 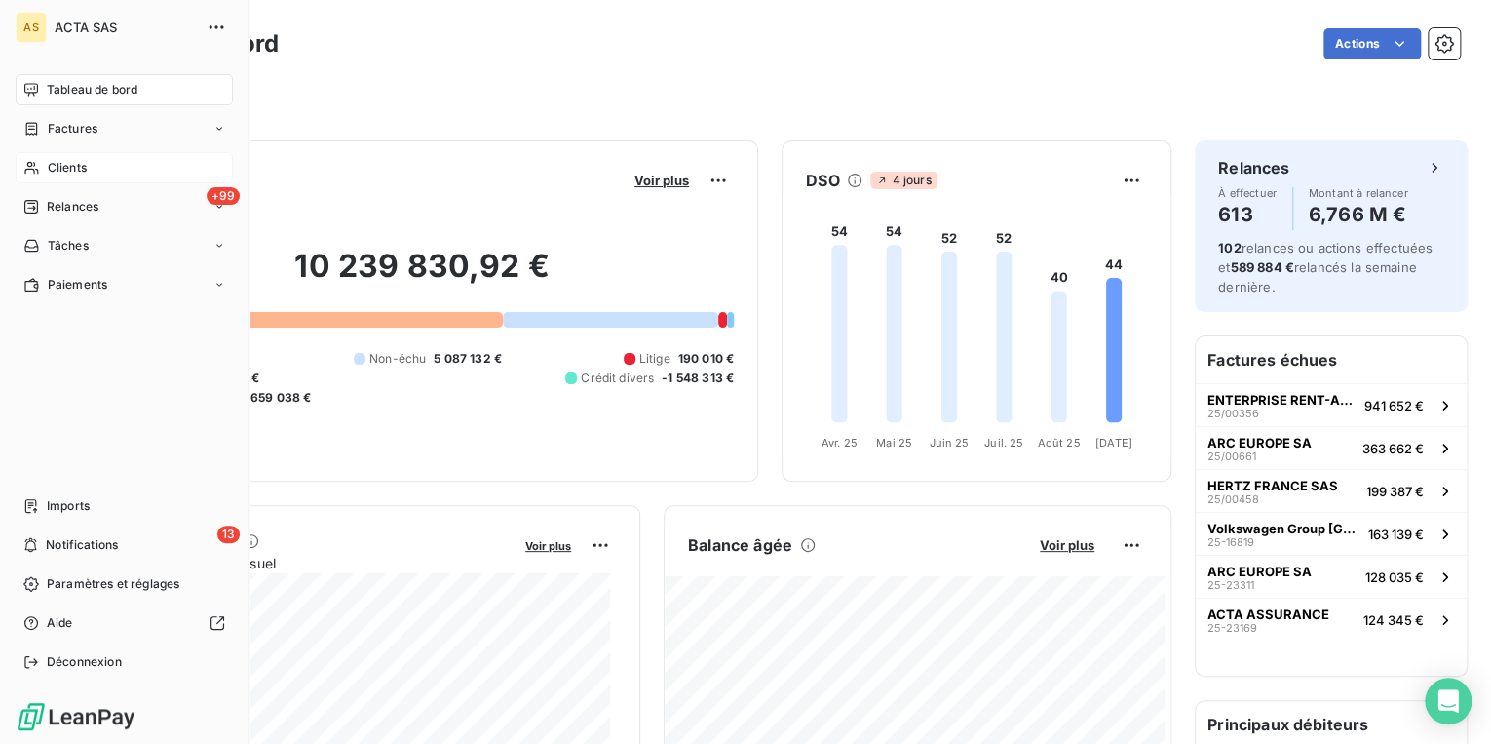 What do you see at coordinates (1233, 499) in the screenshot?
I see `span: 25/00458` at bounding box center [1233, 499].